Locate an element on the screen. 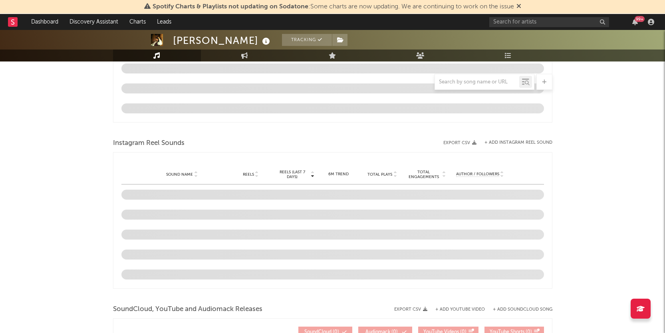  a: Charts is located at coordinates (137, 22).